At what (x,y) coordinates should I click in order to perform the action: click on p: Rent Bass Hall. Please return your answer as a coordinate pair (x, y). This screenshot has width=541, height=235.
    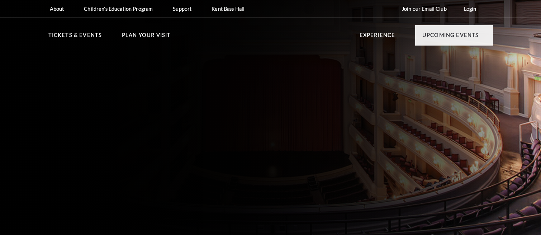
    Looking at the image, I should click on (228, 9).